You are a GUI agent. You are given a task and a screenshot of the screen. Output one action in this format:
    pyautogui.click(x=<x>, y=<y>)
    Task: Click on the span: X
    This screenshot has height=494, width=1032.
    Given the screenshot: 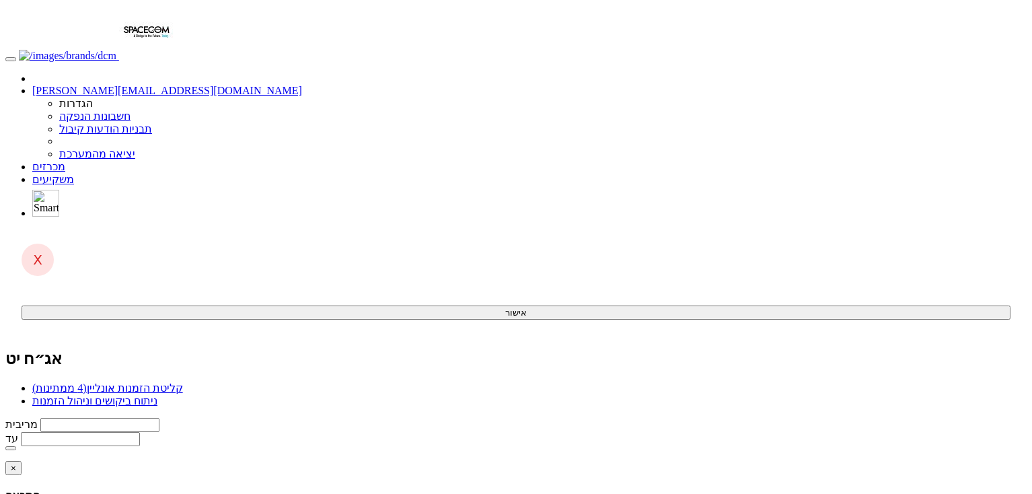 What is the action you would take?
    pyautogui.click(x=38, y=260)
    